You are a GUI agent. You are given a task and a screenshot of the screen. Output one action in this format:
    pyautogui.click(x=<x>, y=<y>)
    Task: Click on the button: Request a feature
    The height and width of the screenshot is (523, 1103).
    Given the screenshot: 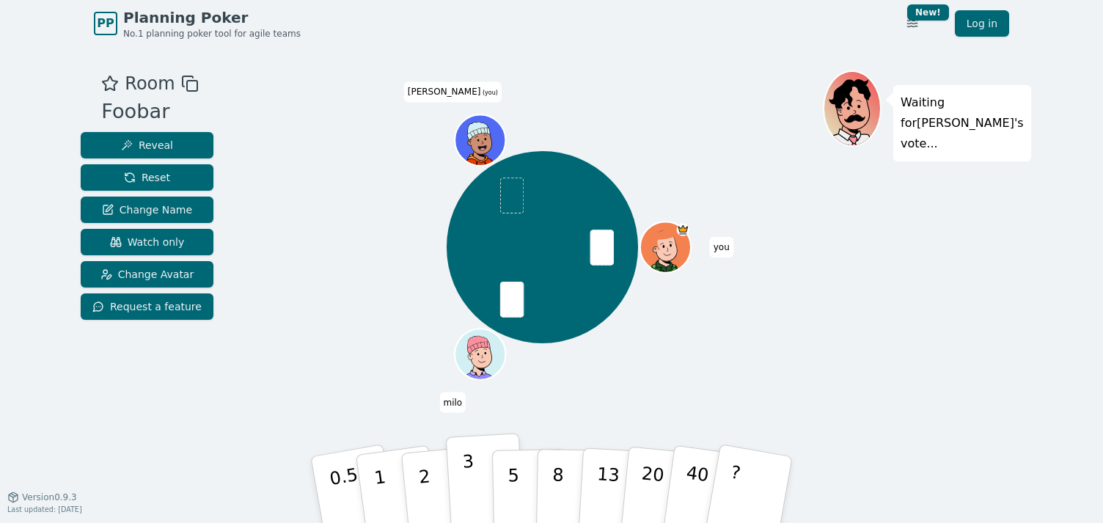 What is the action you would take?
    pyautogui.click(x=147, y=306)
    